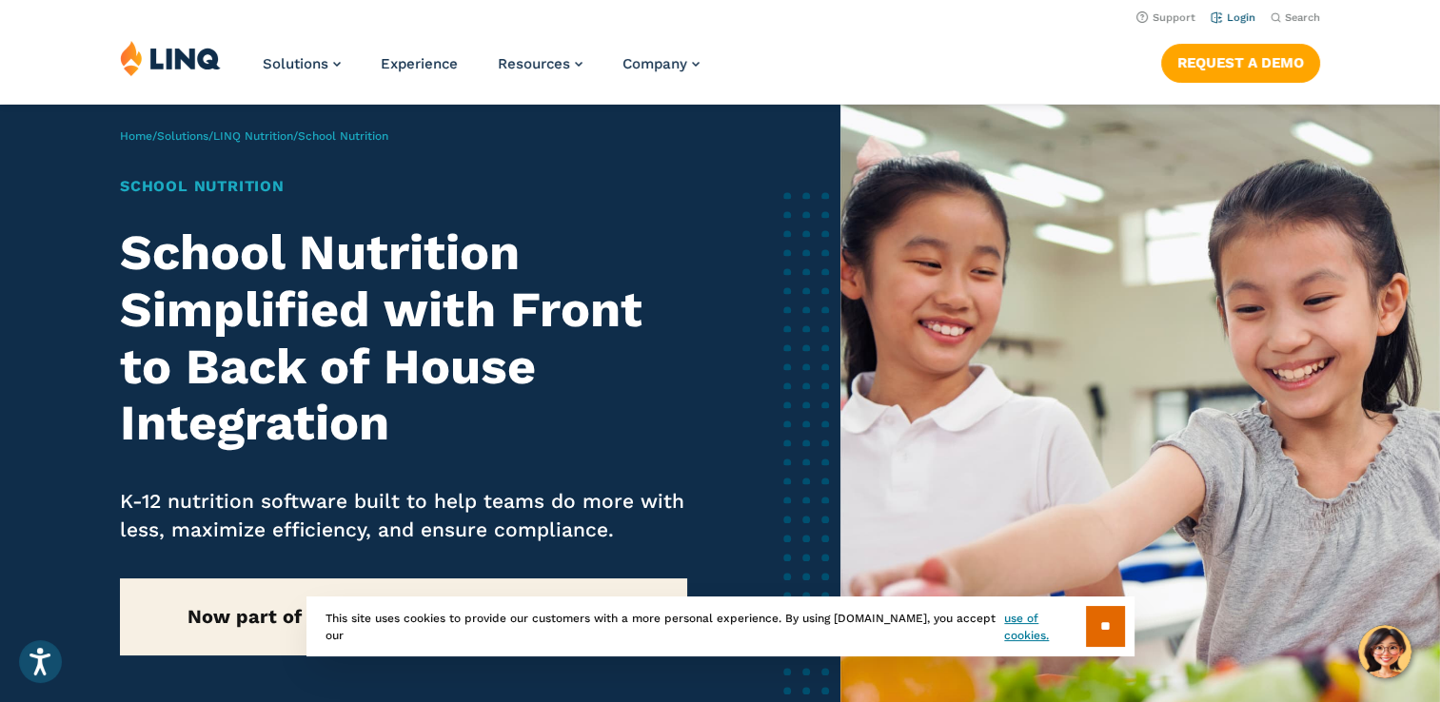 Image resolution: width=1440 pixels, height=702 pixels. Describe the element at coordinates (1044, 627) in the screenshot. I see `a: use of cookies.` at that location.